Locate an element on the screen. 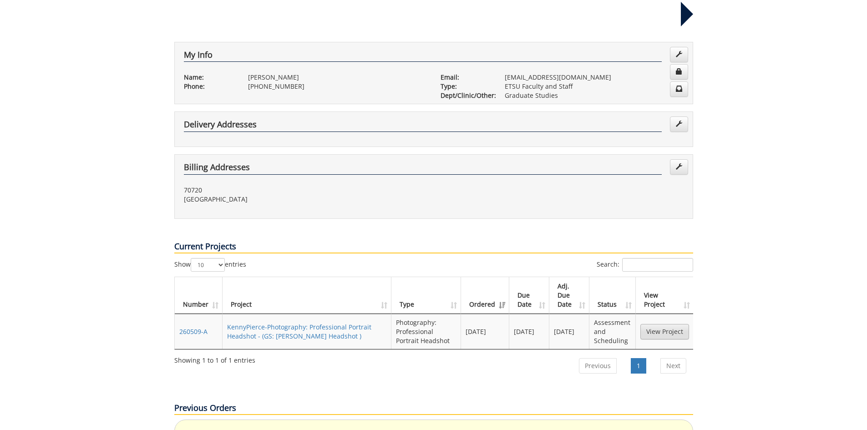 The height and width of the screenshot is (430, 867). p: Type: is located at coordinates (465, 86).